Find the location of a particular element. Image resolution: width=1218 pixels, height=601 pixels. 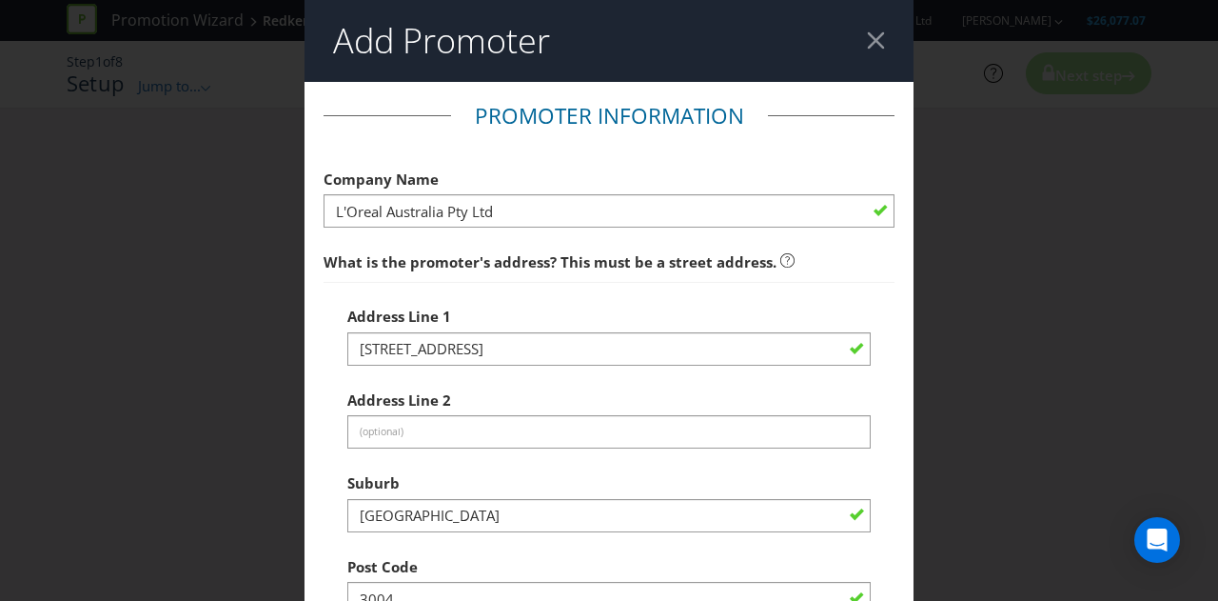

h2: Add Promoter is located at coordinates (442, 41).